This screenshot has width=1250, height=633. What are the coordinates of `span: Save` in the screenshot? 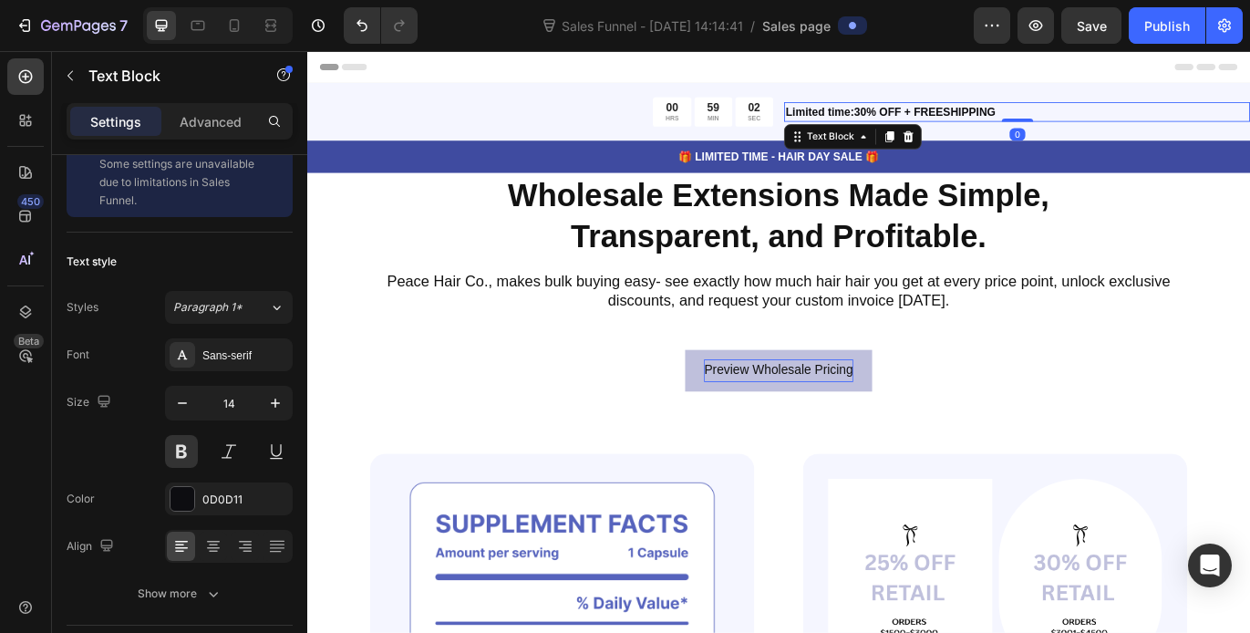 It's located at (1092, 26).